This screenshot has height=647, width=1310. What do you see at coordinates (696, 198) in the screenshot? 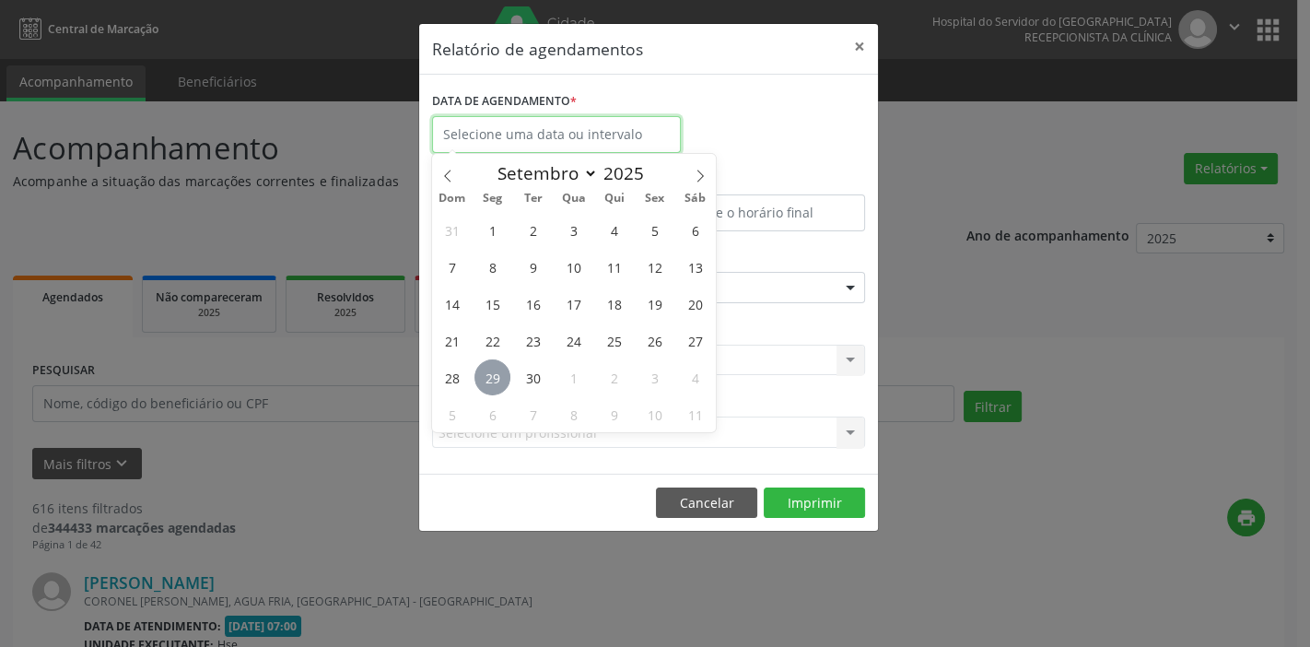
I see `span: Sáb` at bounding box center [696, 198].